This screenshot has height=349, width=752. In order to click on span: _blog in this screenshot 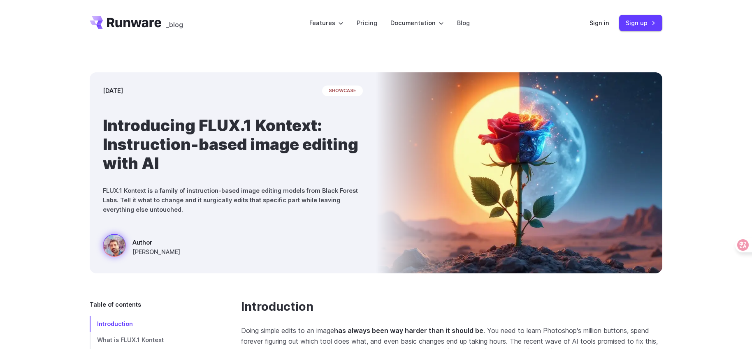, I will do `click(174, 25)`.